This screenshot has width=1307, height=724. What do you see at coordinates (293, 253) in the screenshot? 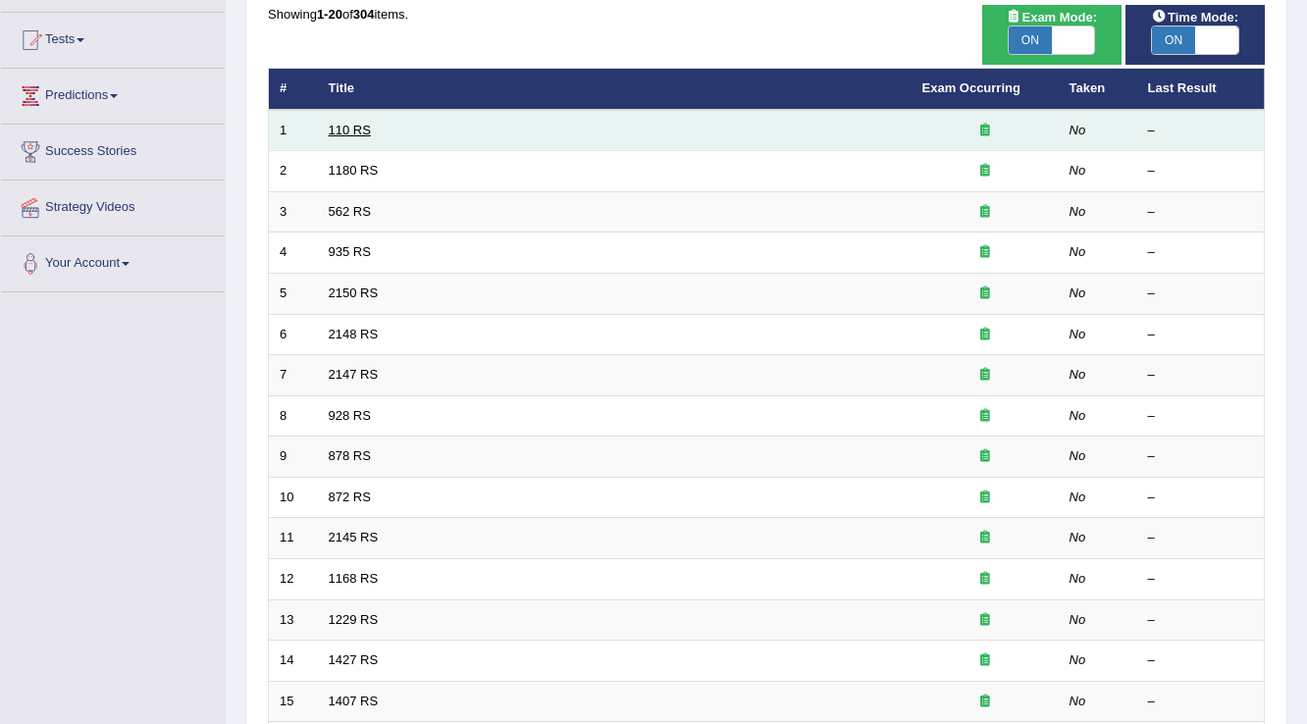
I see `td: 4` at bounding box center [293, 253].